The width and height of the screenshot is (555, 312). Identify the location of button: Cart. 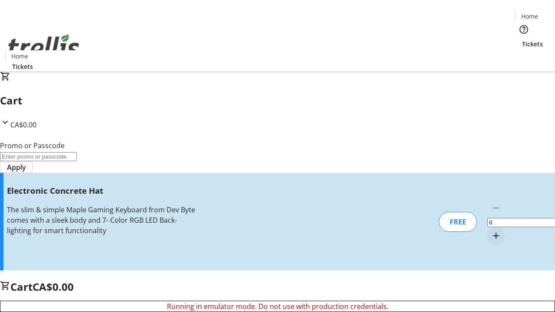
(524, 57).